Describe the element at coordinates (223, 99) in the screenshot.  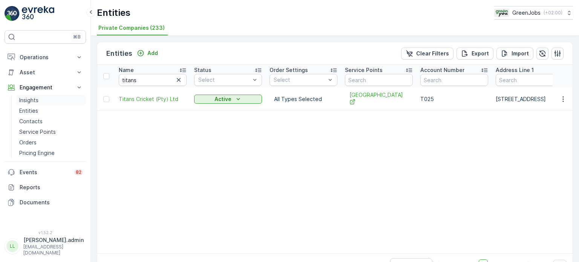
I see `p: Active` at that location.